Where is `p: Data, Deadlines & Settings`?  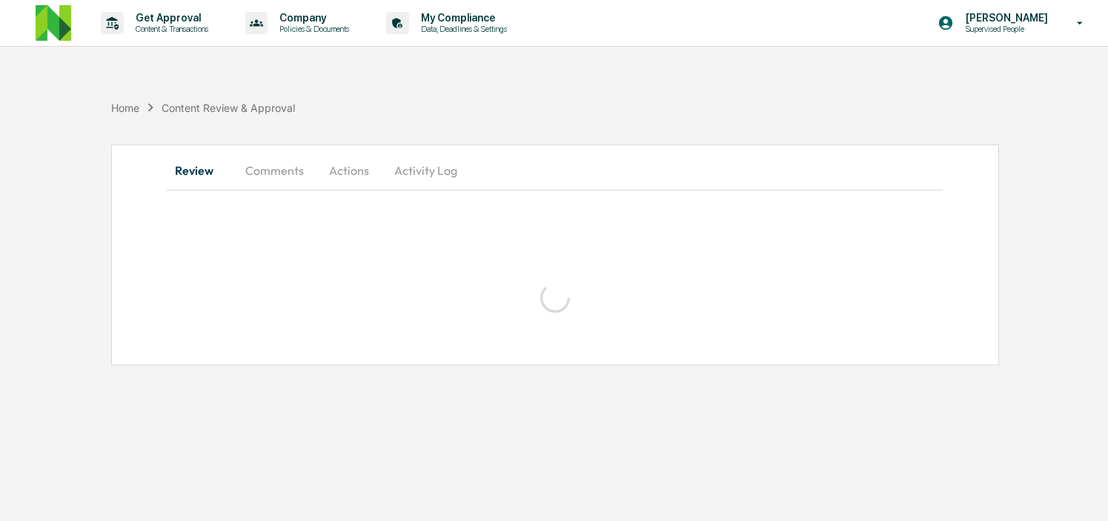 p: Data, Deadlines & Settings is located at coordinates (462, 29).